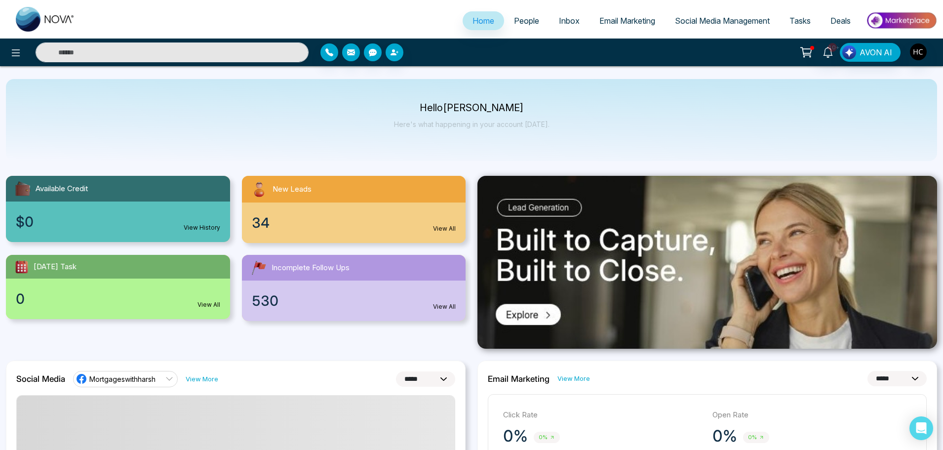 This screenshot has height=450, width=943. What do you see at coordinates (569, 21) in the screenshot?
I see `span: Inbox` at bounding box center [569, 21].